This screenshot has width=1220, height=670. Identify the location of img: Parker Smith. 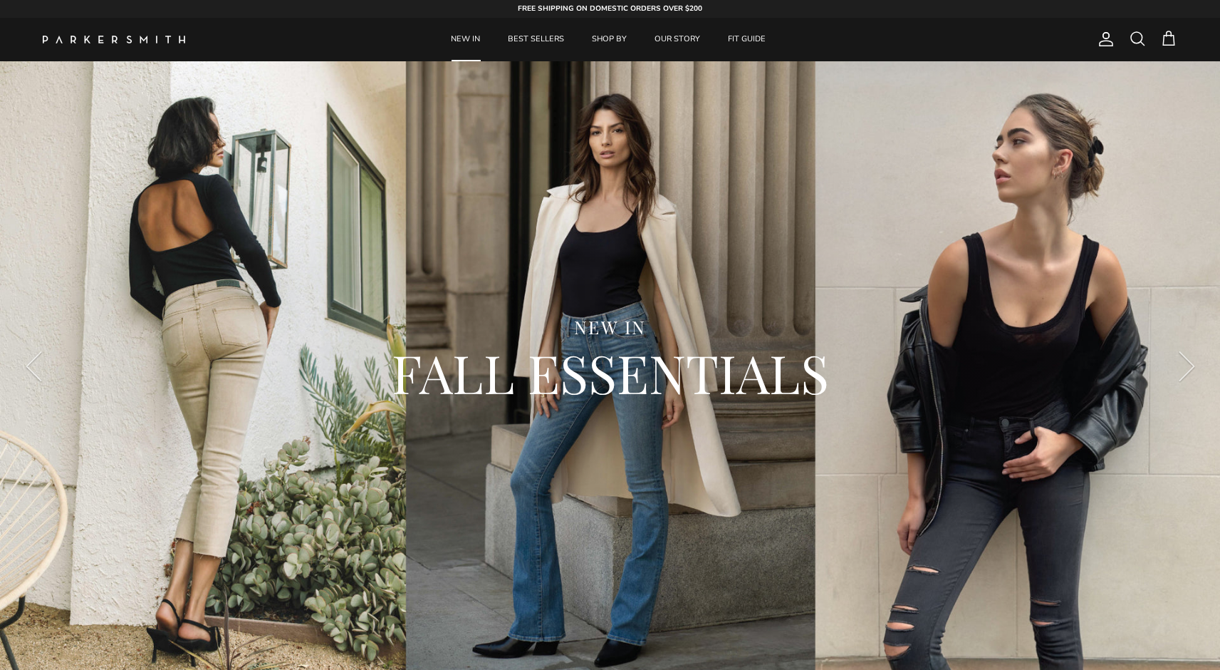
(114, 39).